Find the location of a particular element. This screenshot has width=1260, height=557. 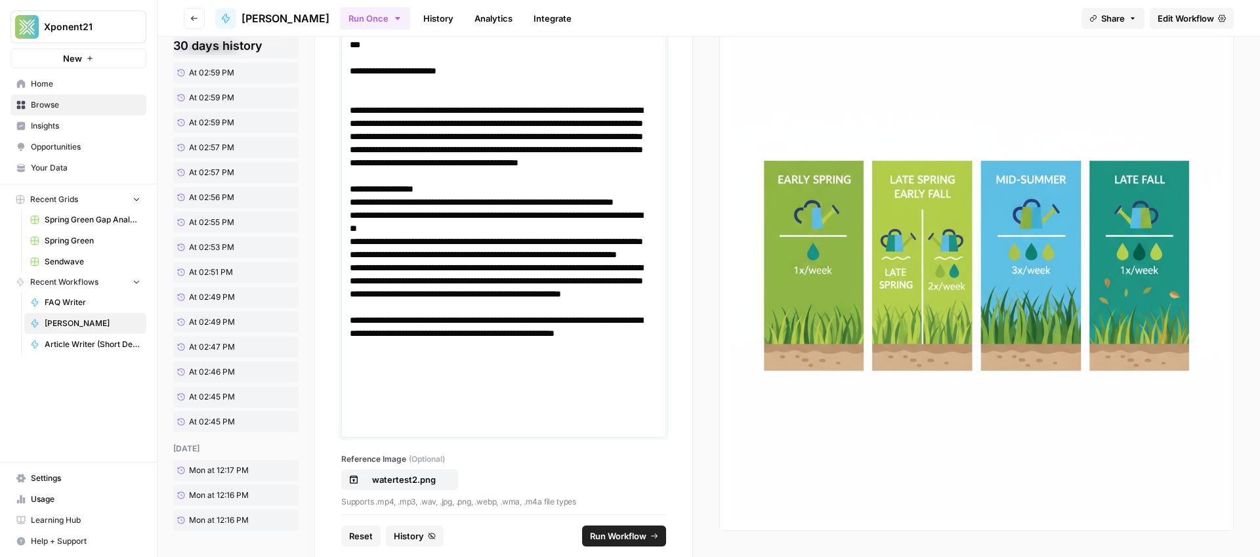

span: Article Writer (Short Description and Tie In Test) is located at coordinates (93, 345).